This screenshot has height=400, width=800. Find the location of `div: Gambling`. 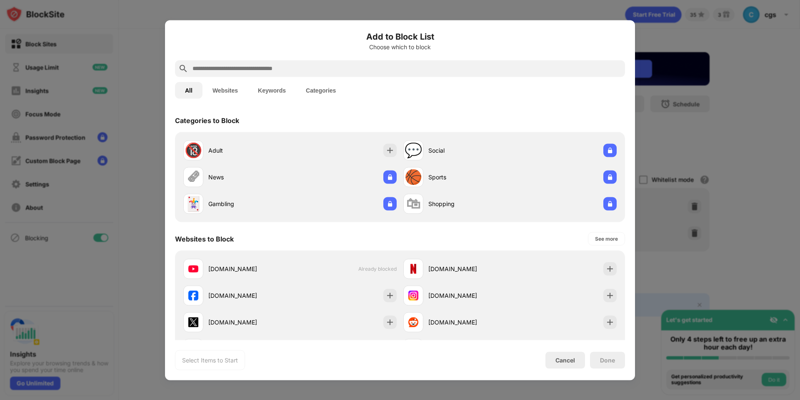

div: Gambling is located at coordinates (249, 203).